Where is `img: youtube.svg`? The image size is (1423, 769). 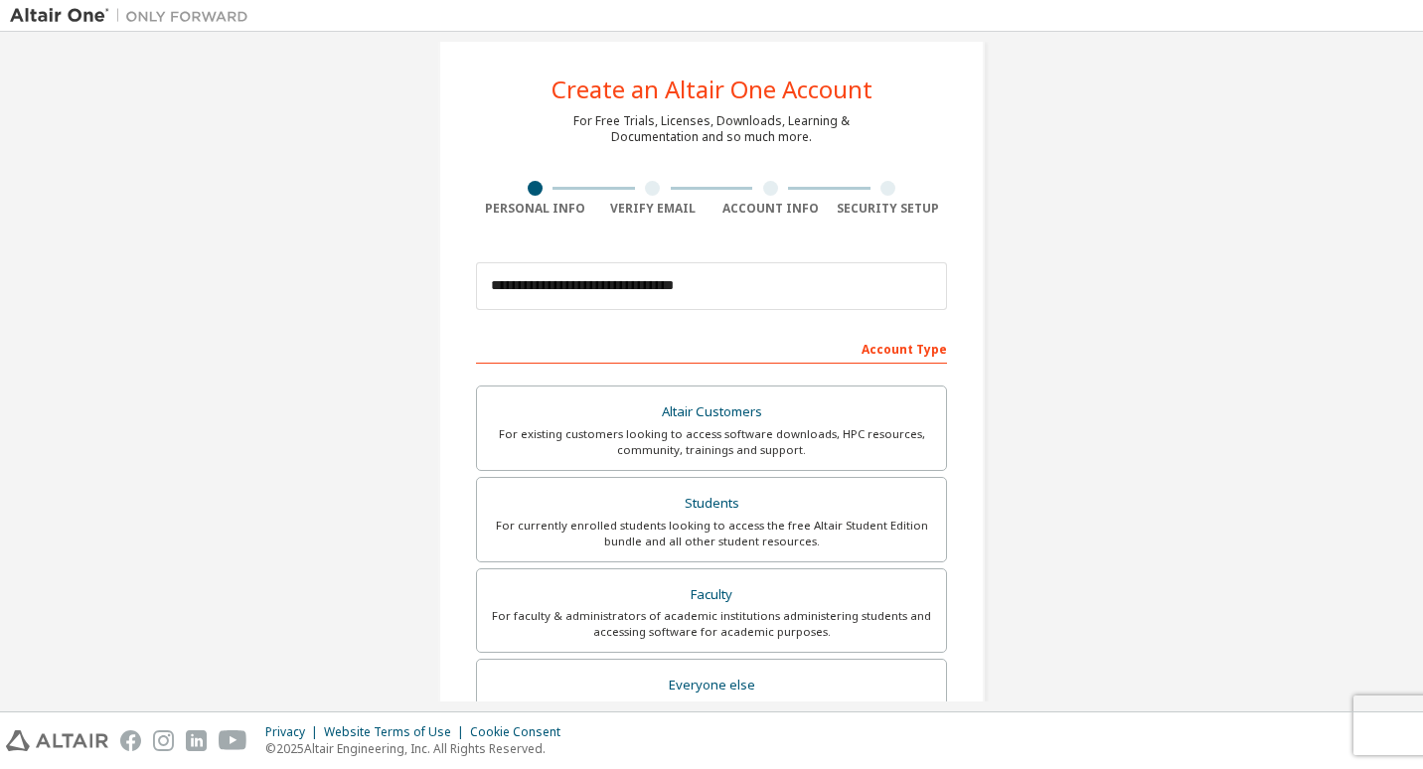
img: youtube.svg is located at coordinates (232, 740).